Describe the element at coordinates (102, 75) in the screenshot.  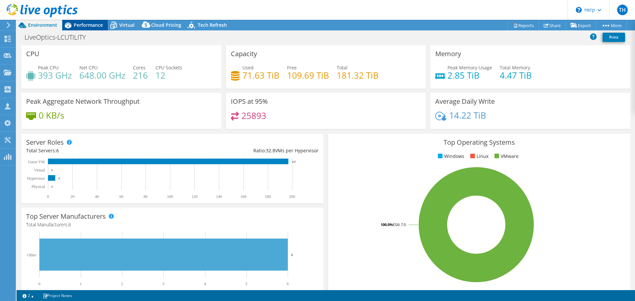
I see `h4: 648.00 GHz` at that location.